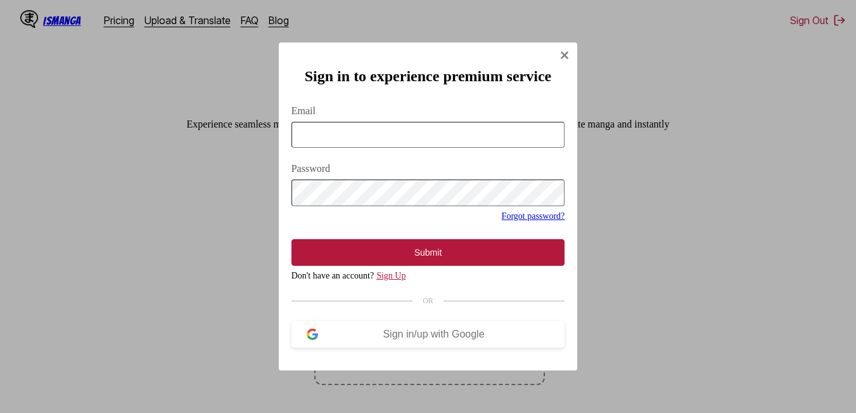  Describe the element at coordinates (312, 334) in the screenshot. I see `img: google-logo` at that location.